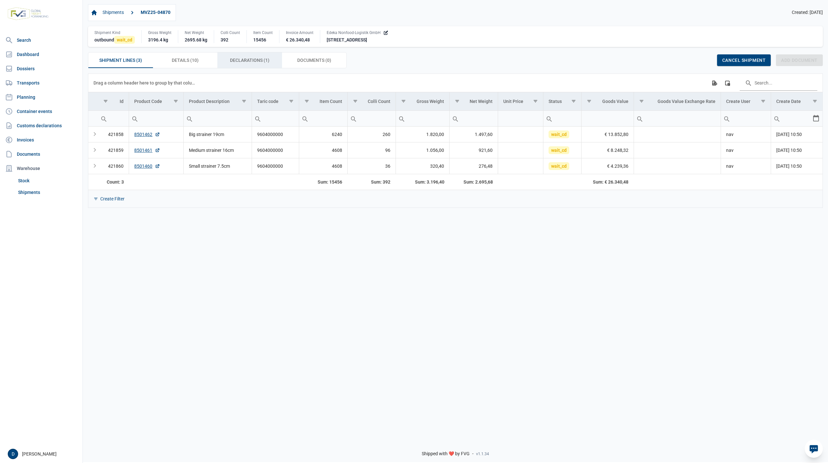  Describe the element at coordinates (323, 166) in the screenshot. I see `td: 4608` at that location.